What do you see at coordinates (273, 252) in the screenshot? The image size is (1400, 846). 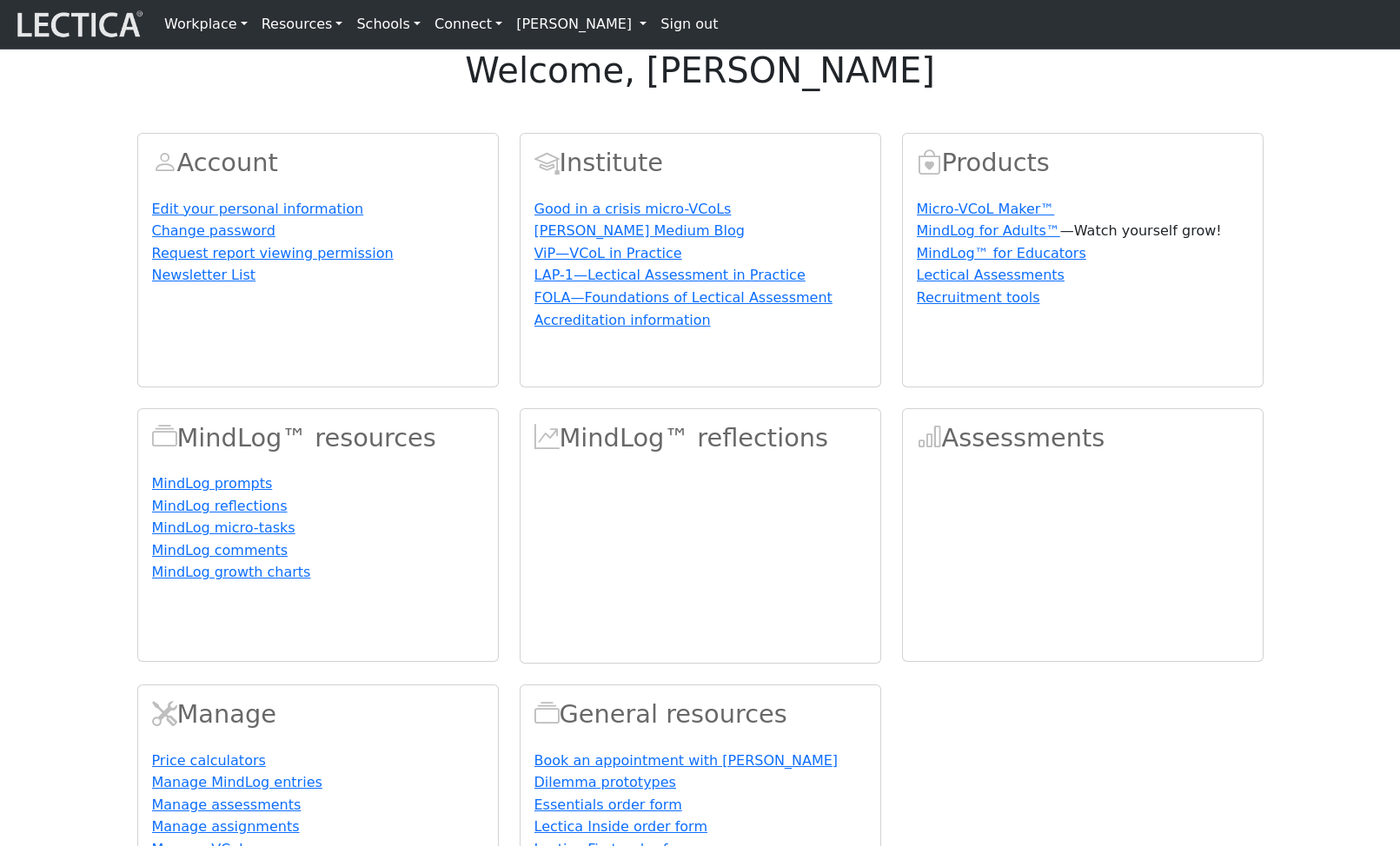 I see `a: Request report viewing permission` at bounding box center [273, 252].